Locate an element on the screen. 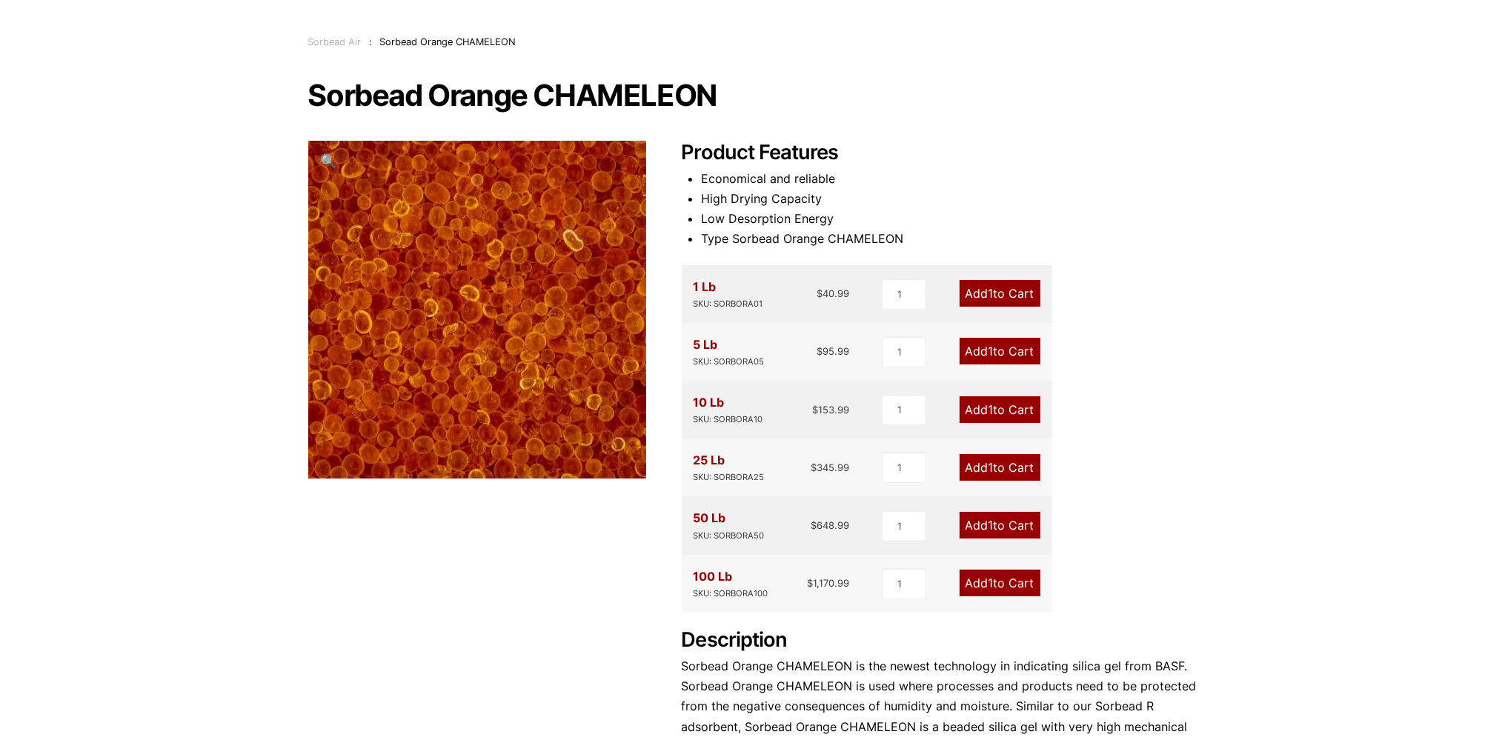 This screenshot has height=740, width=1505. div: SKU: SORBORA05 is located at coordinates (729, 362).